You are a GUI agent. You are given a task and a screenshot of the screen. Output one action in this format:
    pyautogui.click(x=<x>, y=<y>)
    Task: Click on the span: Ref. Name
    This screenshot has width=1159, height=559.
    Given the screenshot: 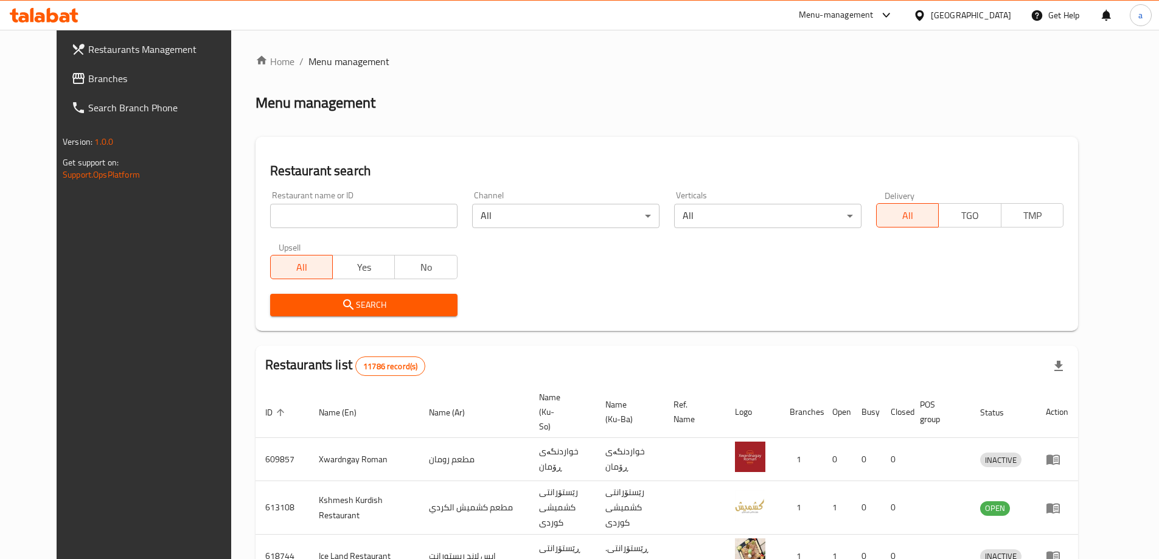 What is the action you would take?
    pyautogui.click(x=692, y=412)
    